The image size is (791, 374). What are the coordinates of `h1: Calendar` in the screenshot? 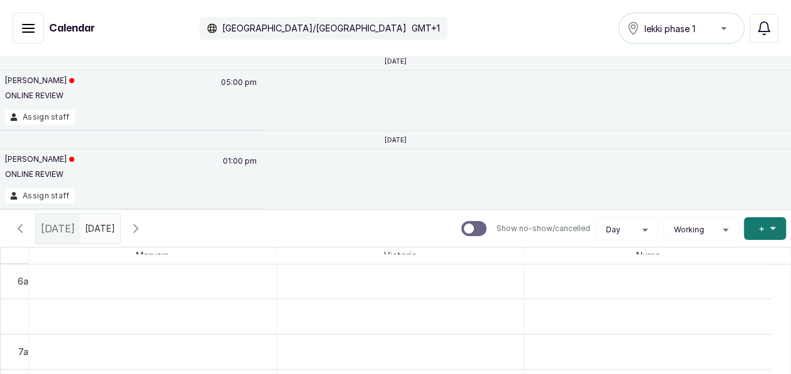 It's located at (72, 28).